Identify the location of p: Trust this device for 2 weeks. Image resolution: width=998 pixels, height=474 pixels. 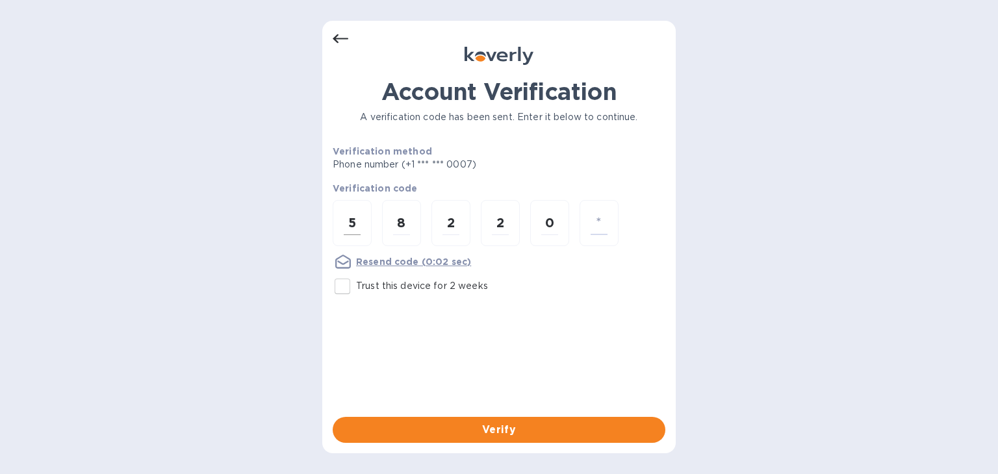
(422, 286).